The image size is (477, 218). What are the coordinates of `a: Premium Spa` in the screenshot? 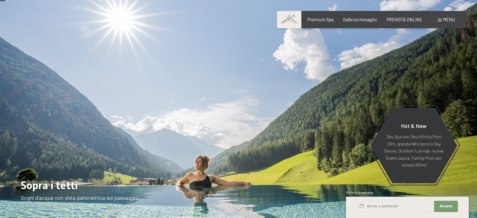 It's located at (320, 19).